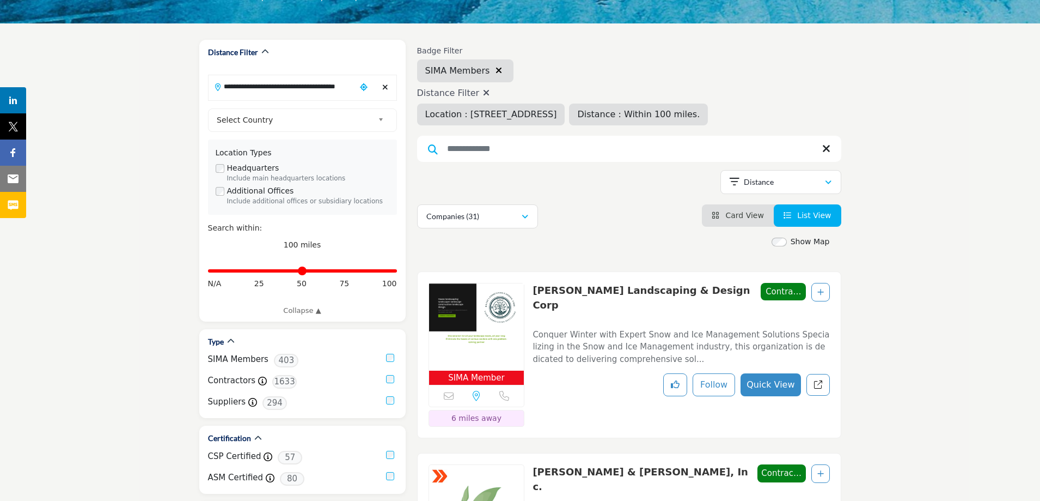  What do you see at coordinates (759, 182) in the screenshot?
I see `p: Distance` at bounding box center [759, 182].